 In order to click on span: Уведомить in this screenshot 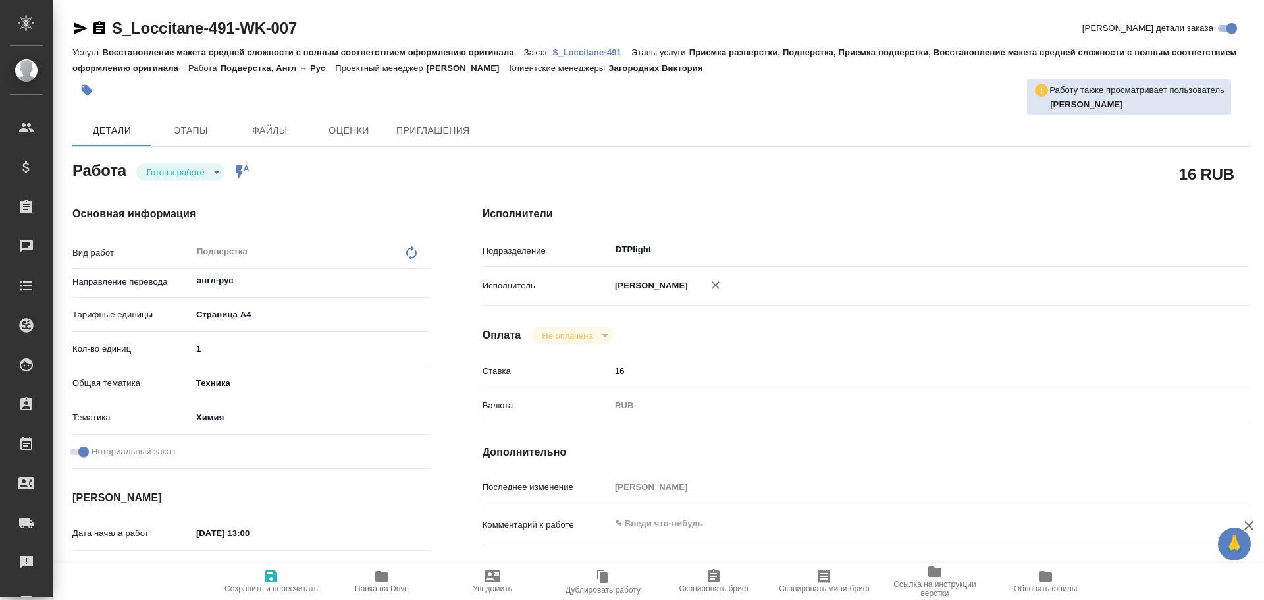, I will do `click(493, 589)`.